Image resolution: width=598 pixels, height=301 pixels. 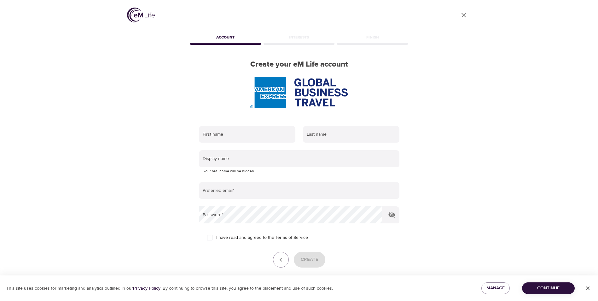 I want to click on a: close, so click(x=464, y=15).